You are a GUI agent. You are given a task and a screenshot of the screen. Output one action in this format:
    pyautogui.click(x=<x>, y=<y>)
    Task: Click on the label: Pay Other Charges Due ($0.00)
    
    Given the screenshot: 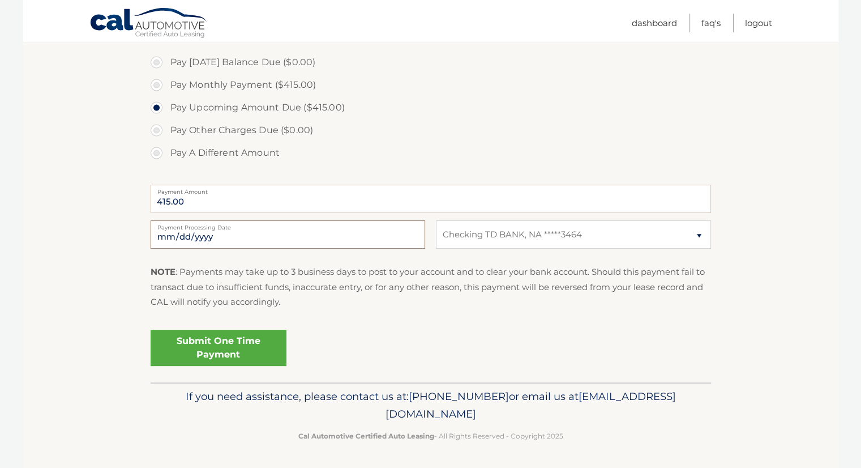 What is the action you would take?
    pyautogui.click(x=431, y=130)
    